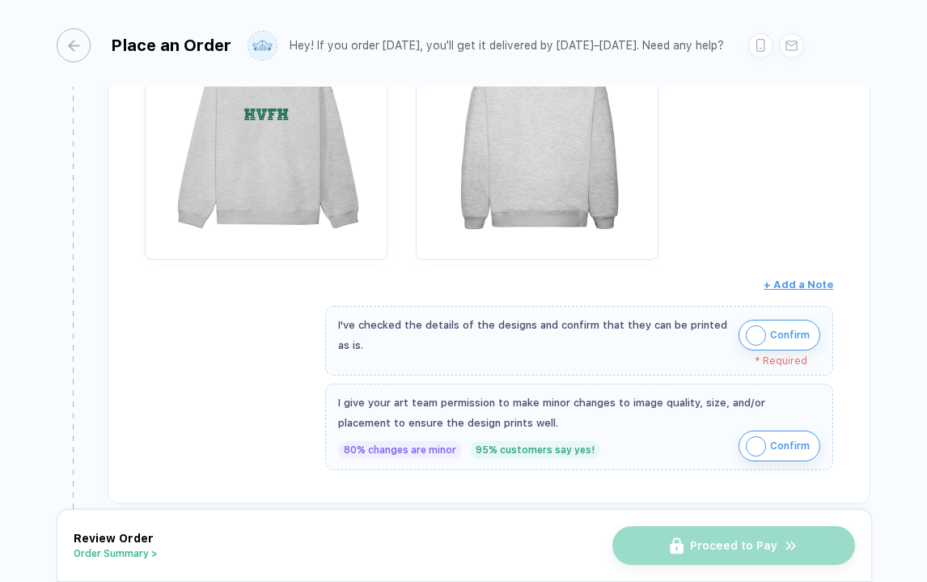 The image size is (927, 582). I want to click on img: user profile, so click(262, 45).